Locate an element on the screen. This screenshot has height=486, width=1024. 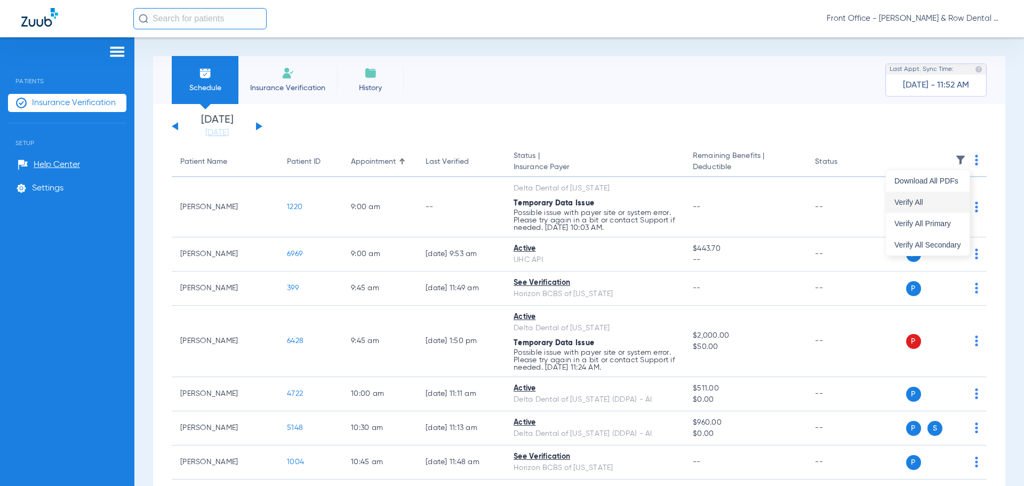
div: Chat Widget is located at coordinates (997, 460).